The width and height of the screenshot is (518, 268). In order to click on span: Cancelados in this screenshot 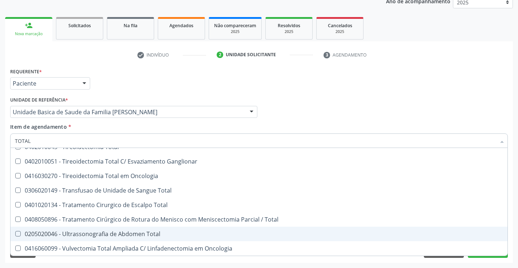, I will do `click(340, 25)`.